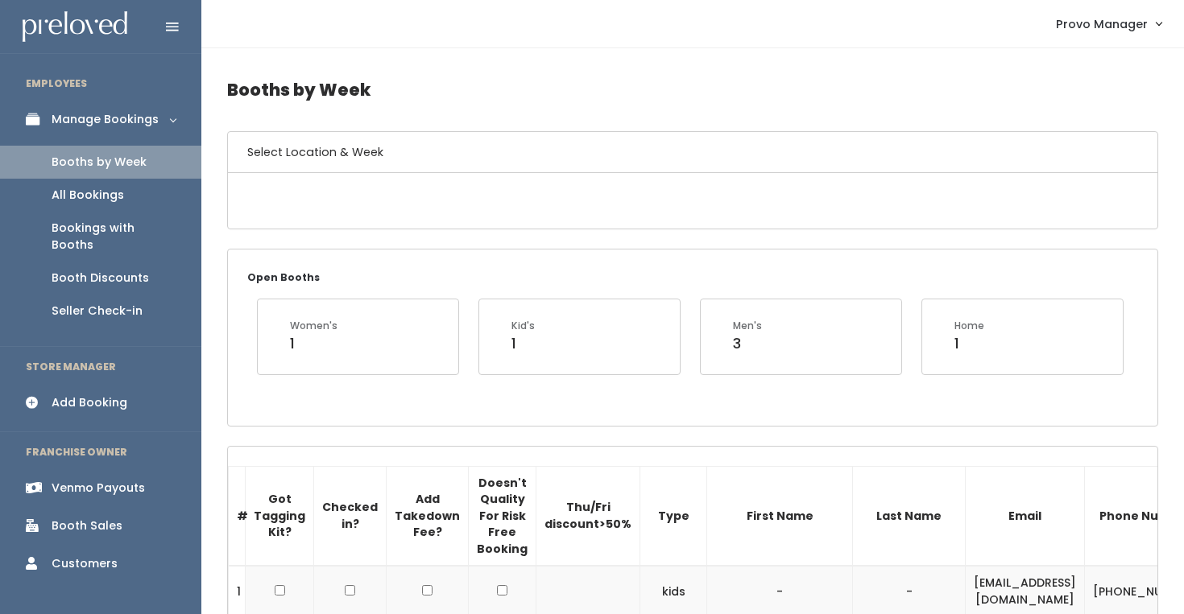 This screenshot has width=1184, height=614. Describe the element at coordinates (98, 488) in the screenshot. I see `div: Venmo Payouts` at that location.